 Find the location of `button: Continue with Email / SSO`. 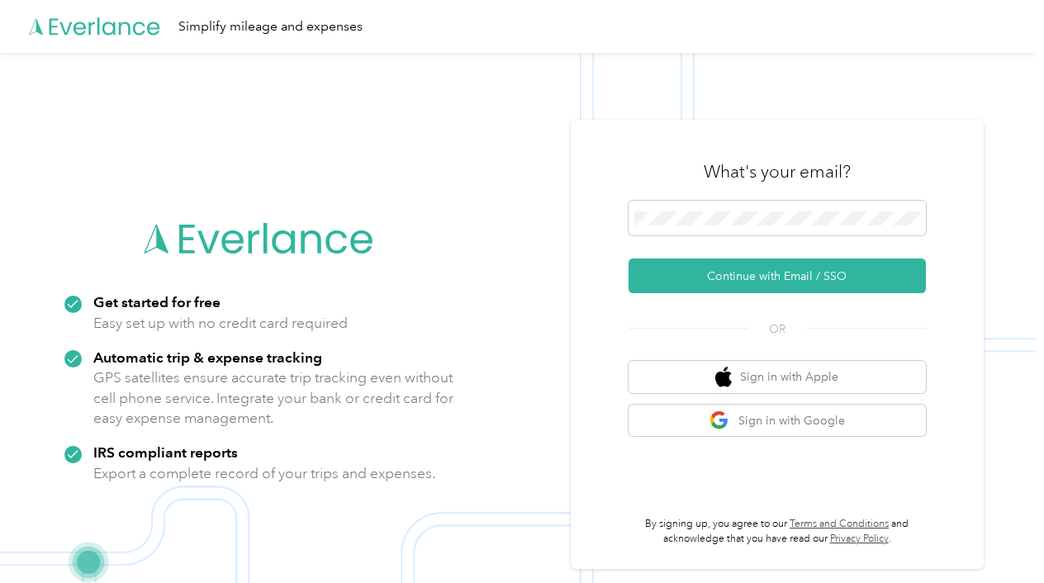

button: Continue with Email / SSO is located at coordinates (778, 276).